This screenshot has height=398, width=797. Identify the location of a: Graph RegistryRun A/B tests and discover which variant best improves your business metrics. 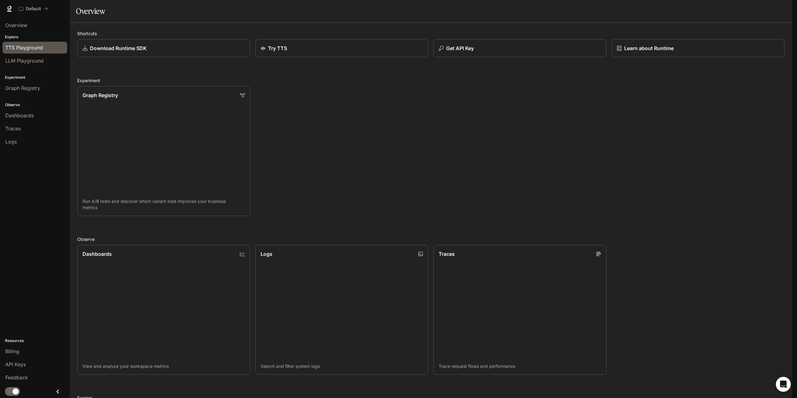
(164, 151).